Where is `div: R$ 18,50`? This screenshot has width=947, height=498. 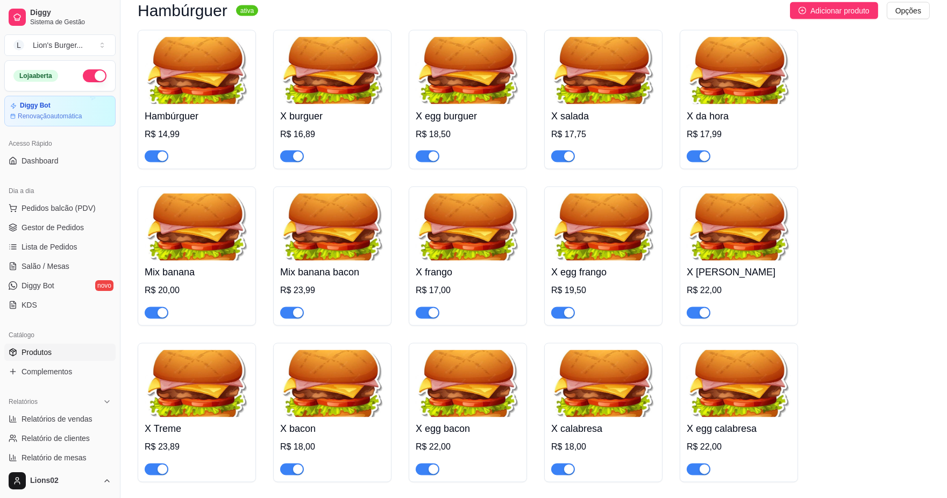
div: R$ 18,50 is located at coordinates (468, 134).